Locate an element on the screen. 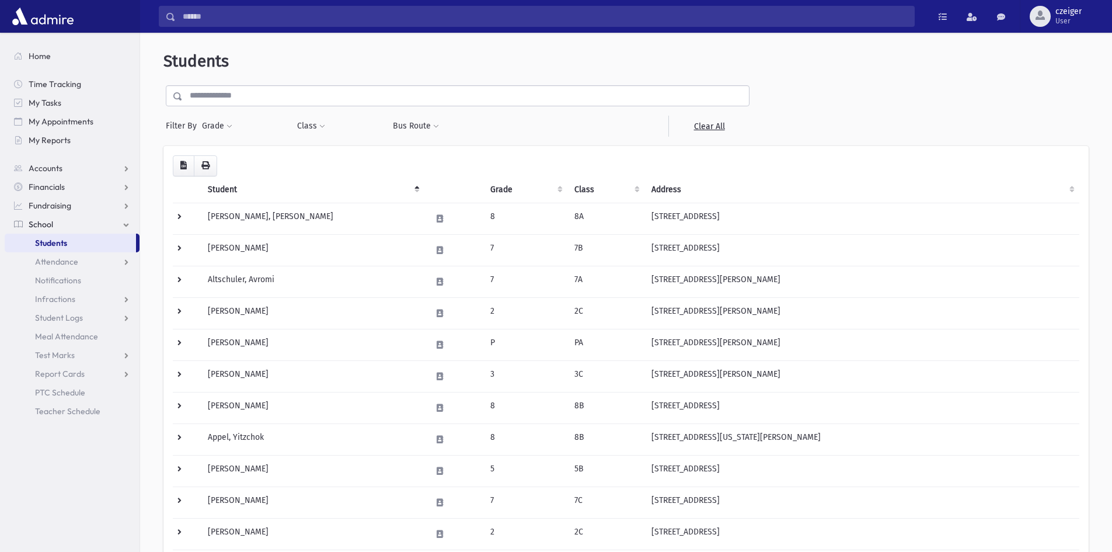 Image resolution: width=1112 pixels, height=552 pixels. td: 8A is located at coordinates (606, 218).